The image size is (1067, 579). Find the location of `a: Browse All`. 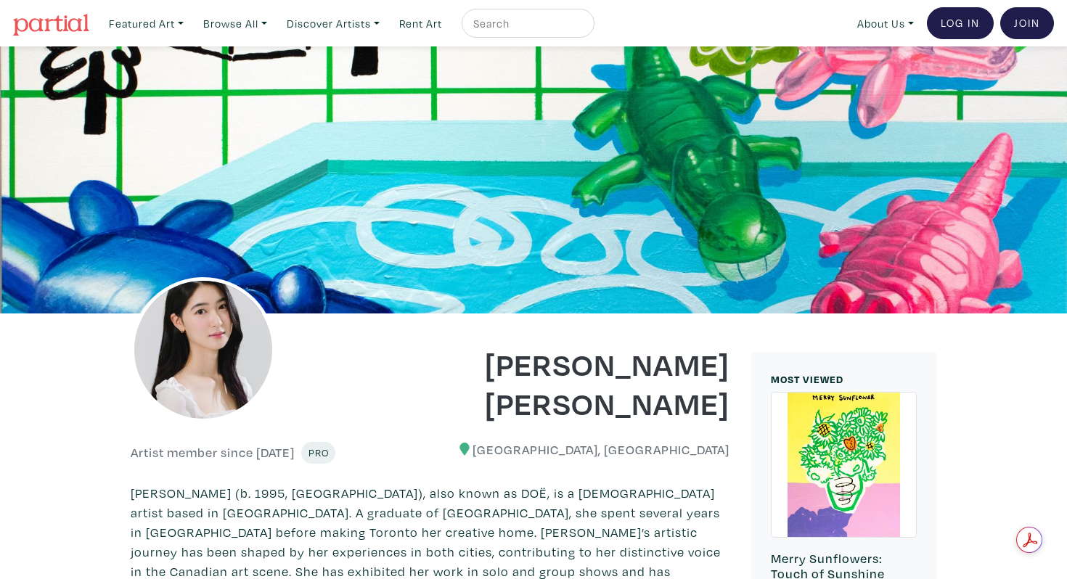

a: Browse All is located at coordinates (235, 23).